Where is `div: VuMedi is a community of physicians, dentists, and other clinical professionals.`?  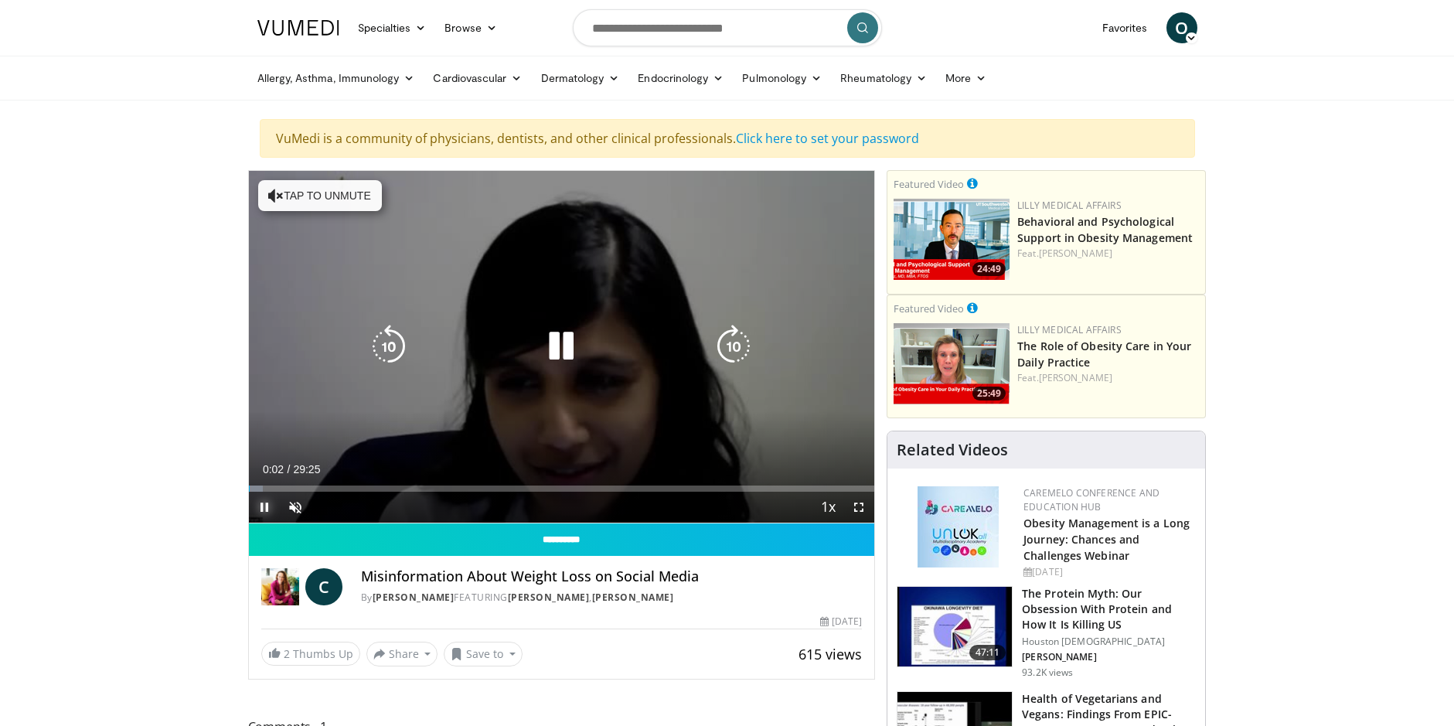
div: VuMedi is a community of physicians, dentists, and other clinical professionals. is located at coordinates (728, 138).